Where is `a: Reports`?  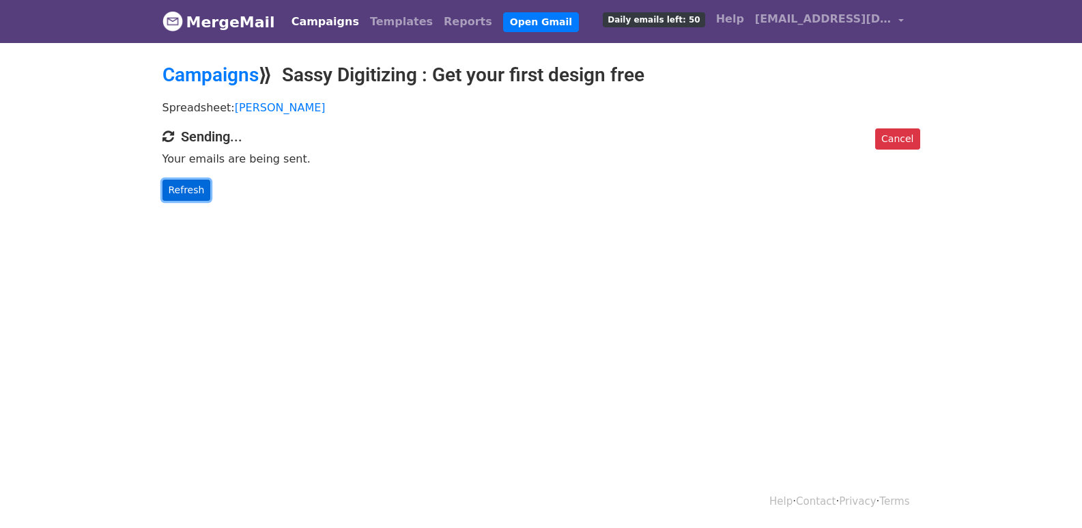
a: Reports is located at coordinates (467, 22).